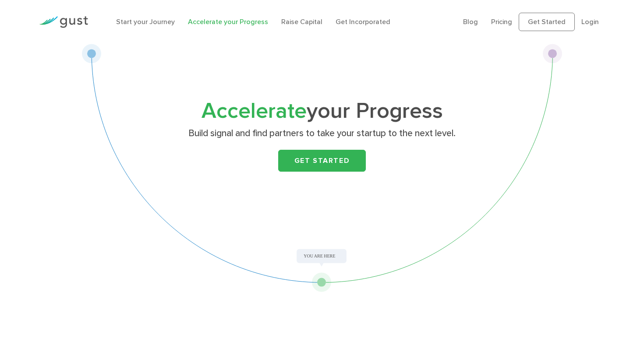 The image size is (644, 349). I want to click on a: Pricing, so click(501, 21).